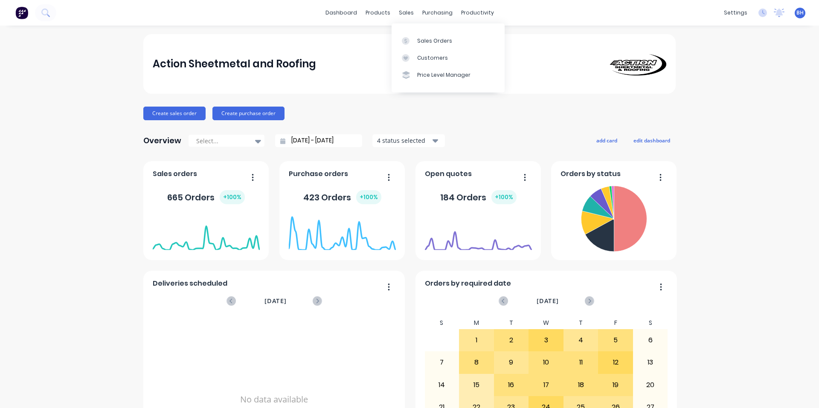 This screenshot has width=819, height=408. I want to click on div: 3, so click(546, 340).